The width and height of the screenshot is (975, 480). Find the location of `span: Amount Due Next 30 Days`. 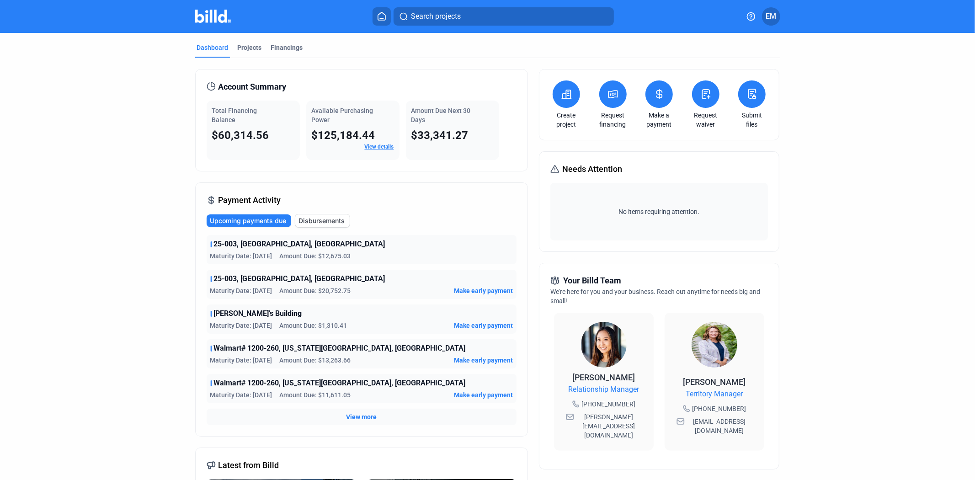

span: Amount Due Next 30 Days is located at coordinates (441, 115).